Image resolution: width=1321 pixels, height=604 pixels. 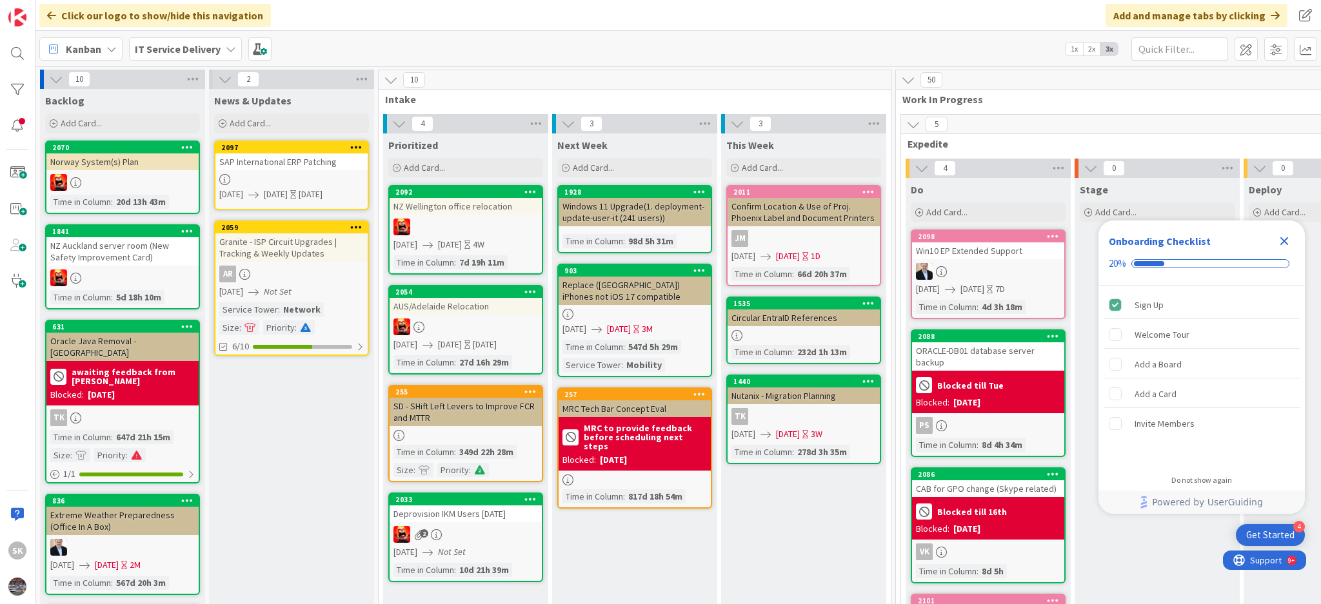 What do you see at coordinates (988, 271) in the screenshot?
I see `div: HO` at bounding box center [988, 271].